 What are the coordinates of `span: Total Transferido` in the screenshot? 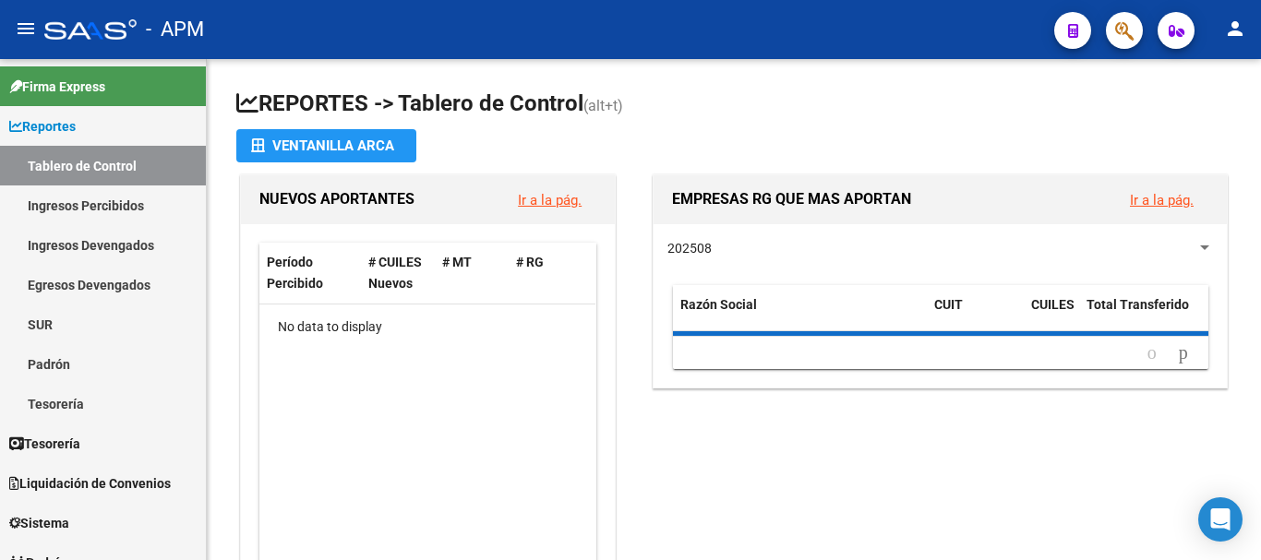 It's located at (1137, 305).